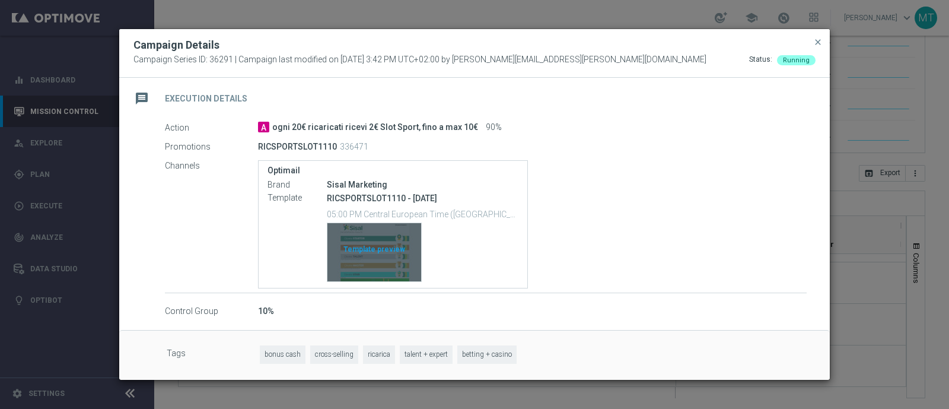 The image size is (949, 409). What do you see at coordinates (334, 354) in the screenshot?
I see `span: cross-selling` at bounding box center [334, 354].